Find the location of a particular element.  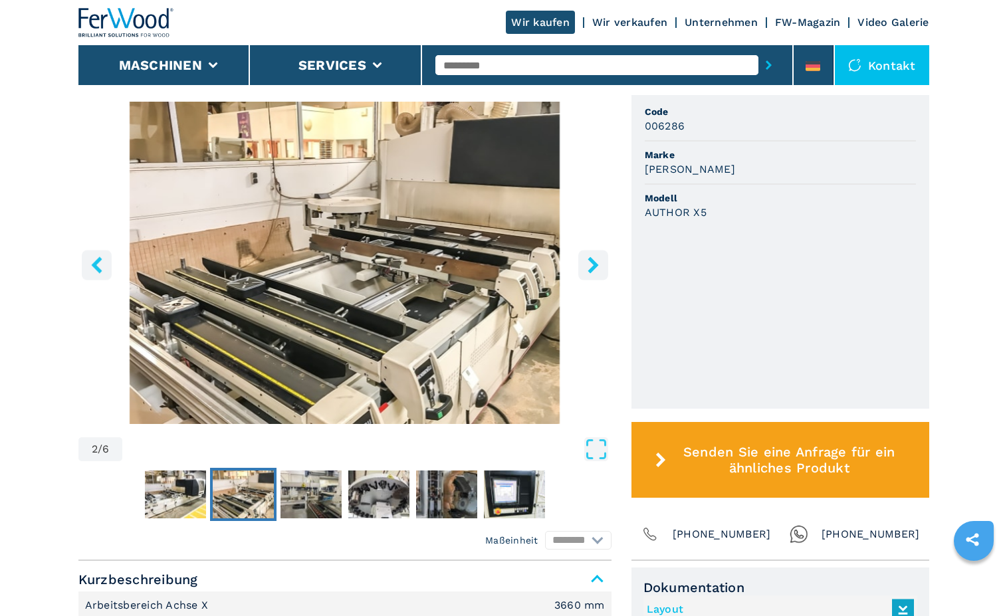

h3: AUTHOR X5 is located at coordinates (675, 212).